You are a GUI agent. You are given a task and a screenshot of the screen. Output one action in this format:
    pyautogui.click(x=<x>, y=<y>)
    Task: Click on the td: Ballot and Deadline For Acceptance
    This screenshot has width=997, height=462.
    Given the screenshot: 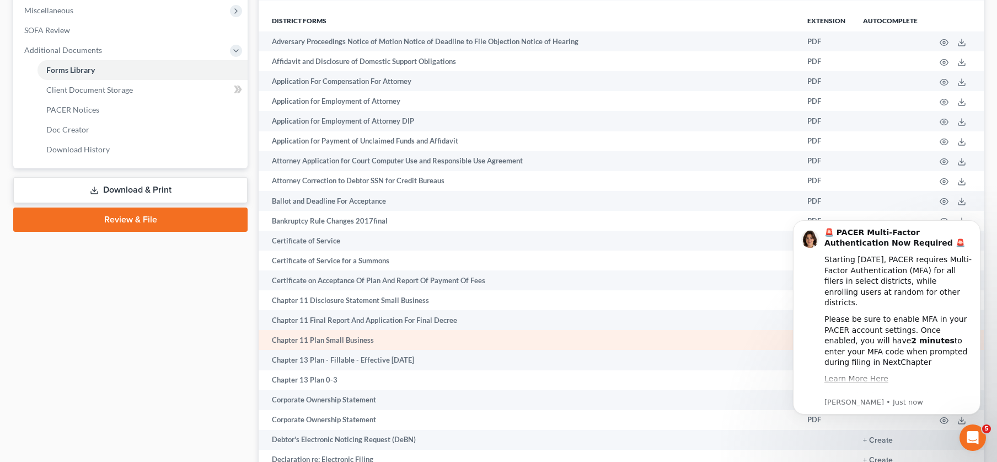 What is the action you would take?
    pyautogui.click(x=529, y=201)
    